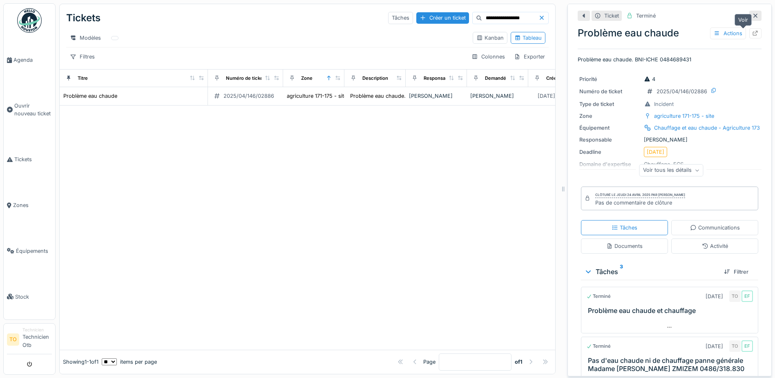 Image resolution: width=775 pixels, height=378 pixels. Describe the element at coordinates (33, 159) in the screenshot. I see `span: Tickets` at that location.